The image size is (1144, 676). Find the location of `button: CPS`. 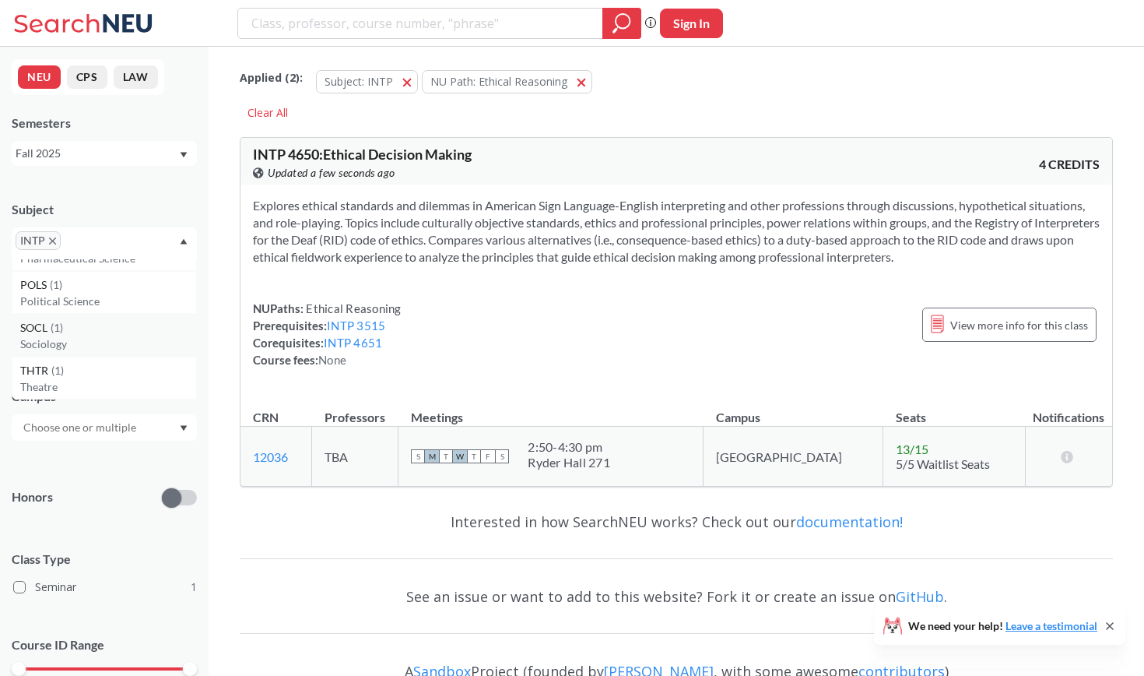

button: CPS is located at coordinates (87, 77).